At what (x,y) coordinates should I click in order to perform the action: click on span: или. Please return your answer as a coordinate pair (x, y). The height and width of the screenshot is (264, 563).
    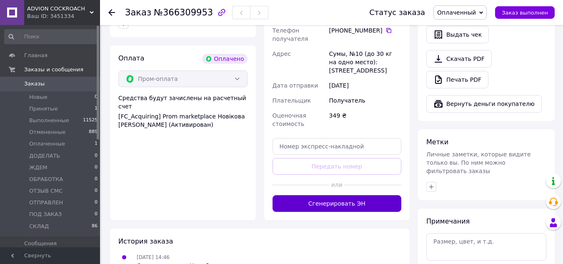
    Looking at the image, I should click on (337, 185).